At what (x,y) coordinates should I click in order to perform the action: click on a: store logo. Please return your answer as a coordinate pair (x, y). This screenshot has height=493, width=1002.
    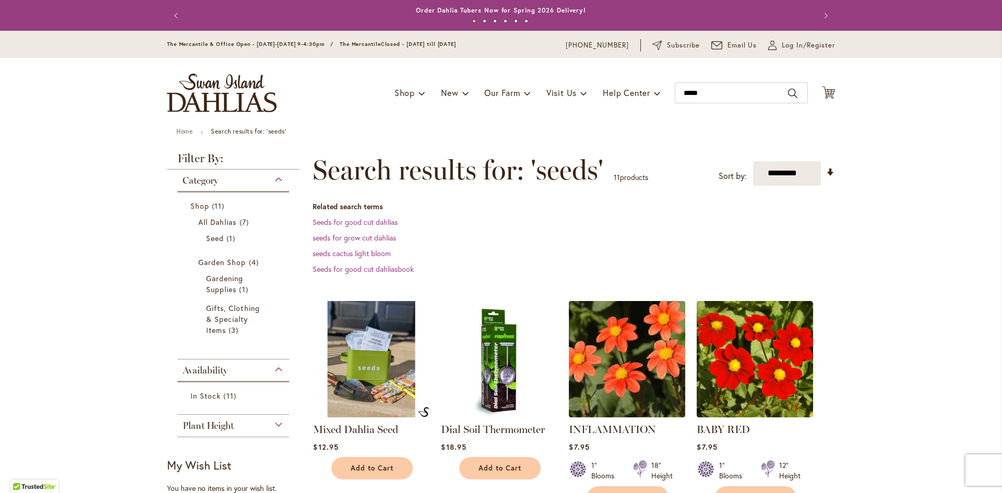
    Looking at the image, I should click on (222, 93).